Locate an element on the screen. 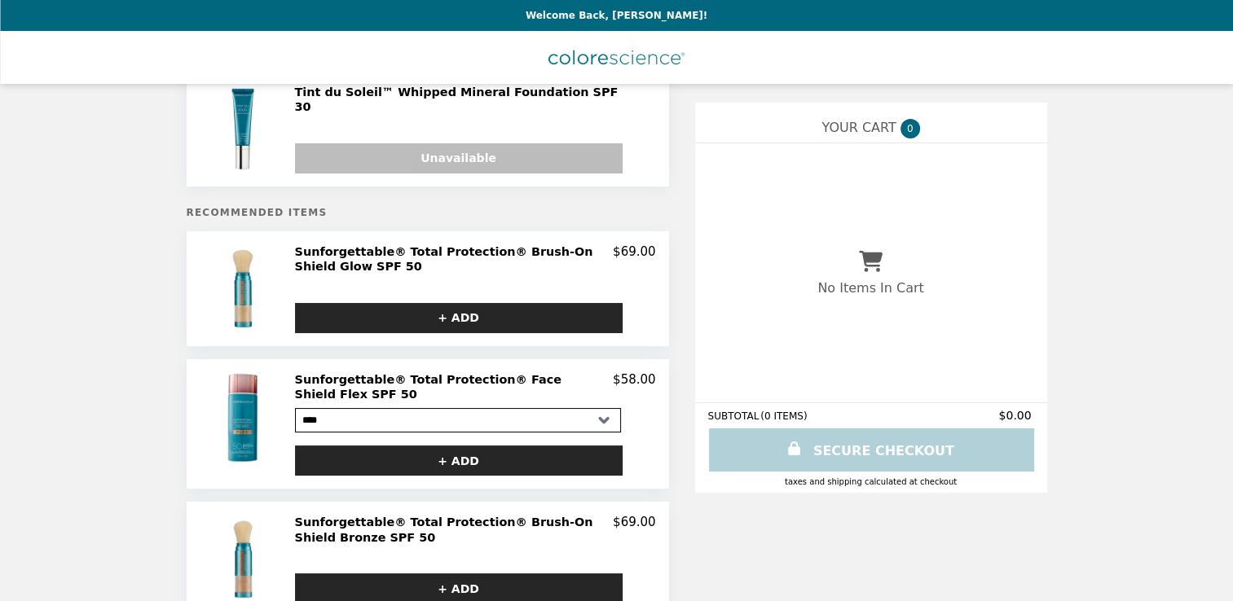  img: Tint du Soleil™ Whipped Mineral Foundation SPF 30 is located at coordinates (245, 129).